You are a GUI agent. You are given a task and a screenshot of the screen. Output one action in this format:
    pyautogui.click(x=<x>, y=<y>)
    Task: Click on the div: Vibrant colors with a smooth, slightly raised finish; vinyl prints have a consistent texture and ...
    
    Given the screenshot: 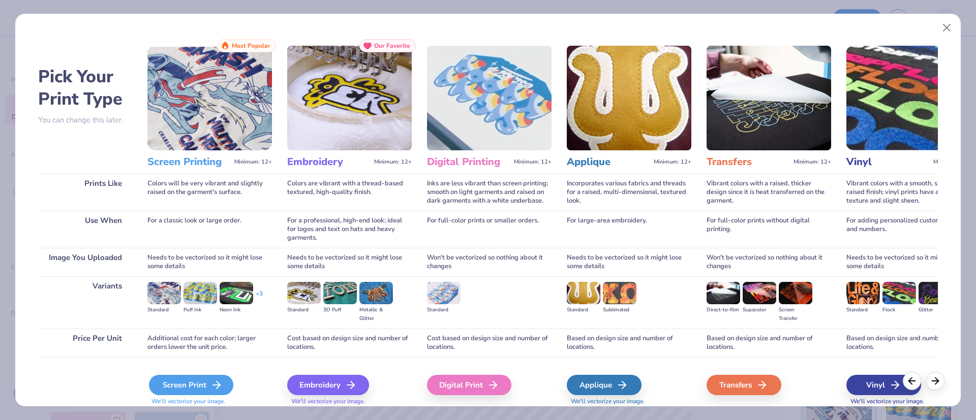 What is the action you would take?
    pyautogui.click(x=908, y=192)
    